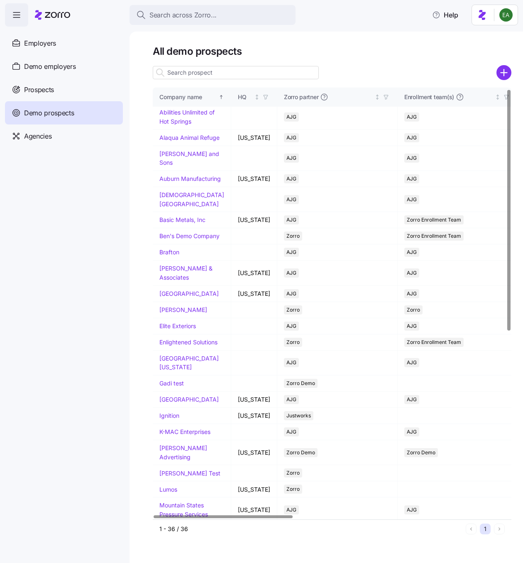 The image size is (523, 563). What do you see at coordinates (504, 73) in the screenshot?
I see `svg: add icon` at bounding box center [504, 73].